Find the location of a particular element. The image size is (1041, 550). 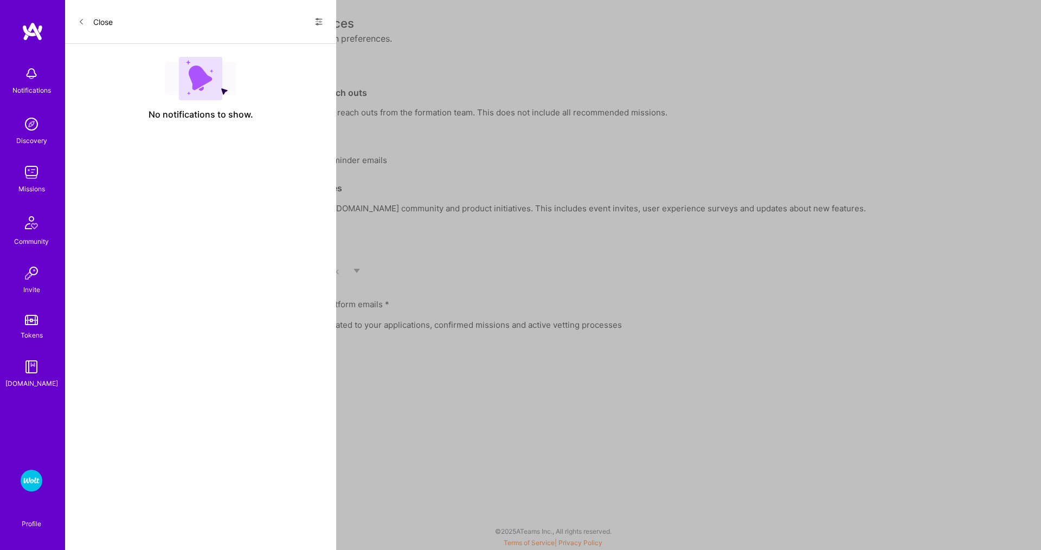

span: No notifications to show. is located at coordinates (201, 114).